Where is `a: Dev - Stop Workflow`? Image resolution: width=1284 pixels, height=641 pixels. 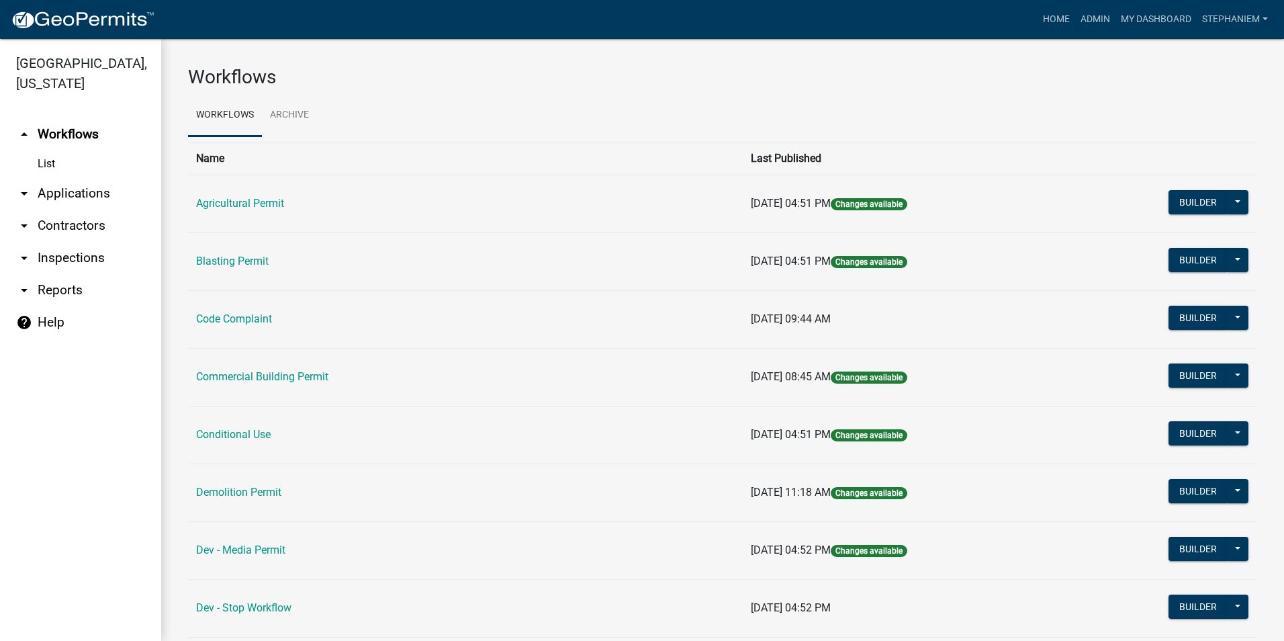 a: Dev - Stop Workflow is located at coordinates (244, 607).